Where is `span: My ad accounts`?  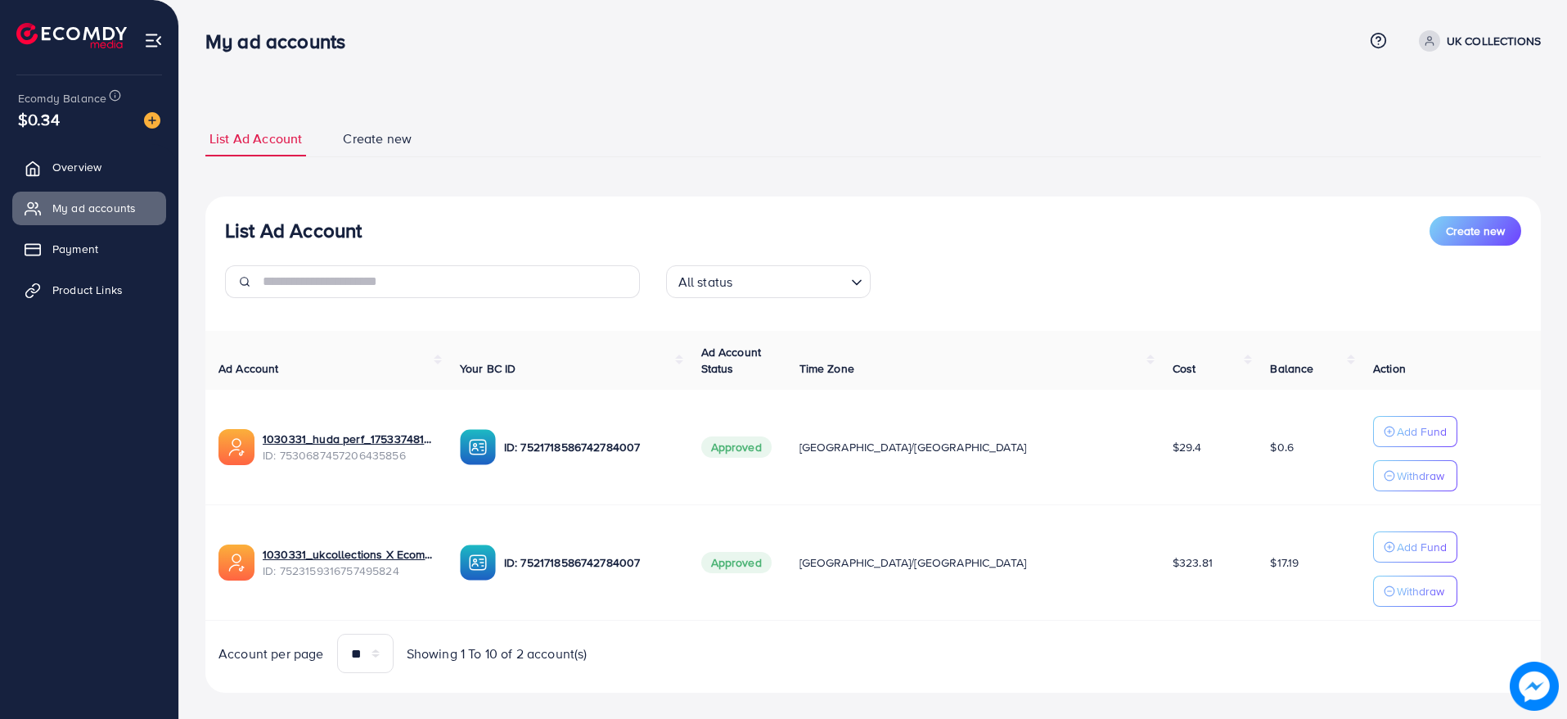 span: My ad accounts is located at coordinates (94, 208).